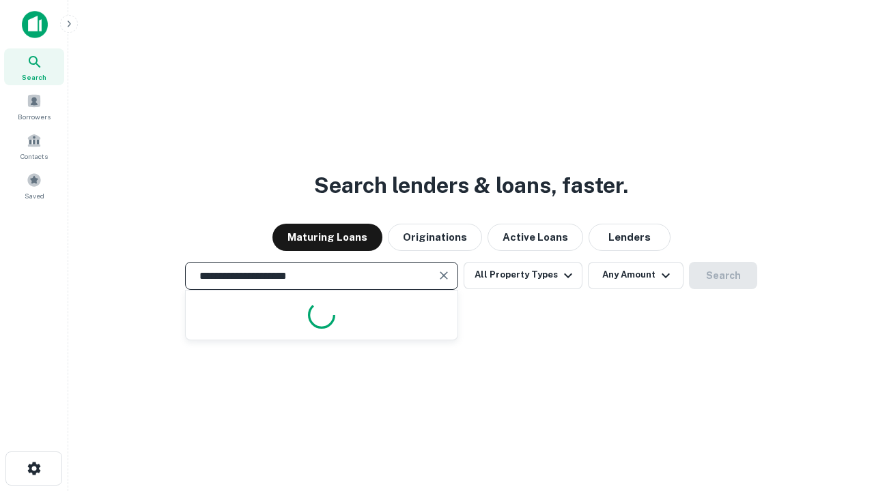 This screenshot has width=874, height=491. I want to click on button: All Property Types, so click(523, 276).